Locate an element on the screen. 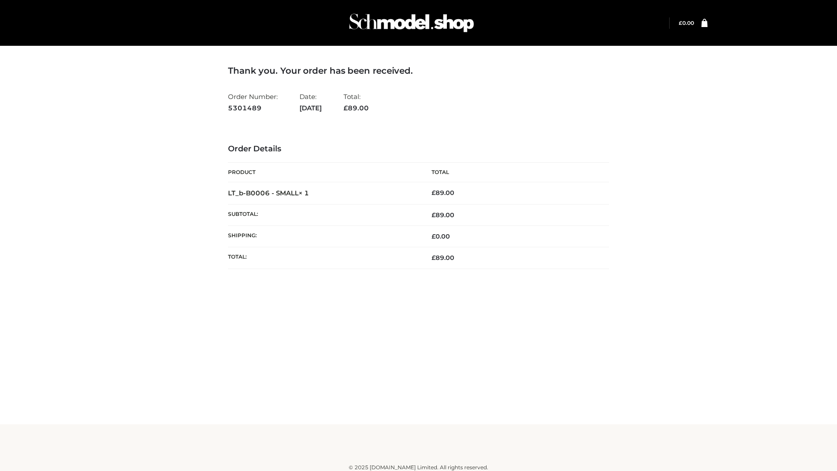 The height and width of the screenshot is (471, 837). th: Subtotal: is located at coordinates (323, 215).